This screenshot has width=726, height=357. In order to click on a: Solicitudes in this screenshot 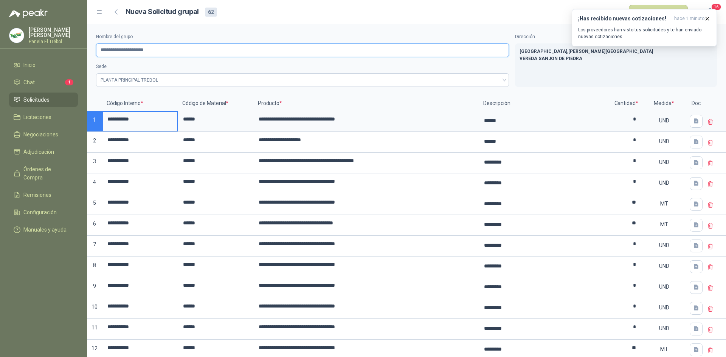, I will do `click(43, 100)`.